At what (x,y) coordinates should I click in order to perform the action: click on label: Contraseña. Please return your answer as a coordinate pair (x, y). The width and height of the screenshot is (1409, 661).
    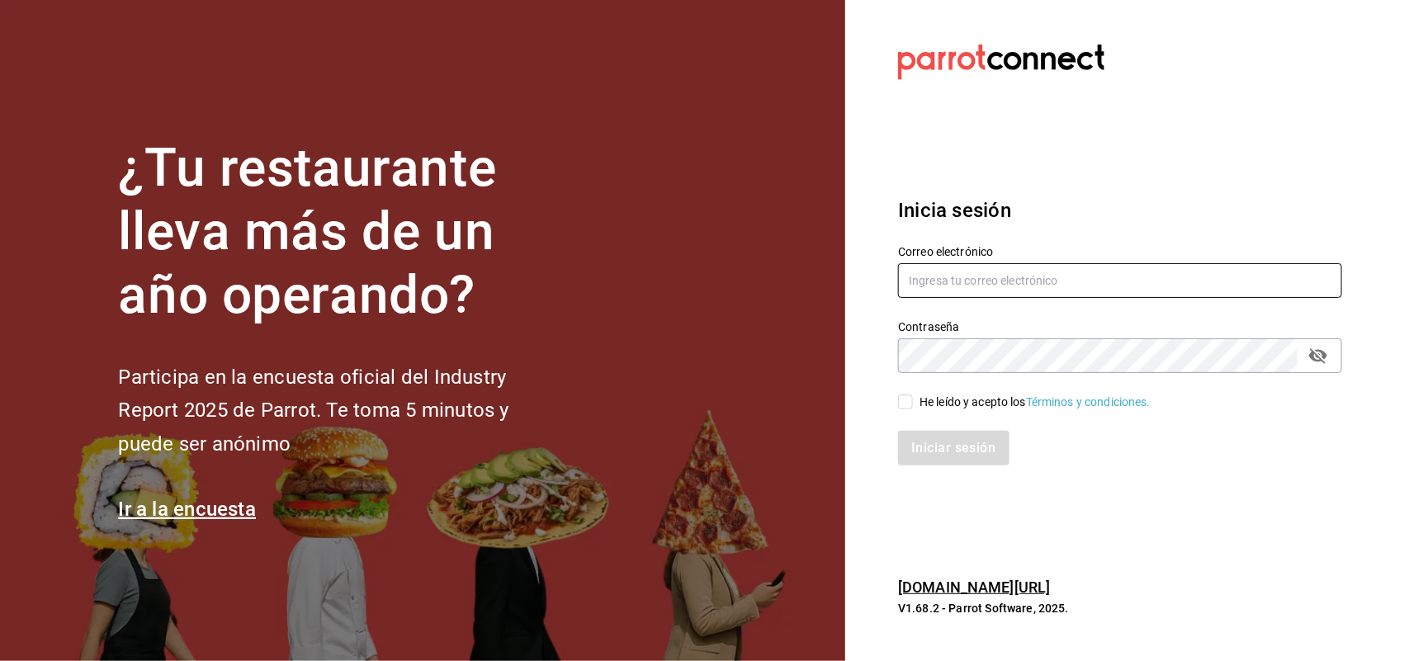
    Looking at the image, I should click on (1120, 328).